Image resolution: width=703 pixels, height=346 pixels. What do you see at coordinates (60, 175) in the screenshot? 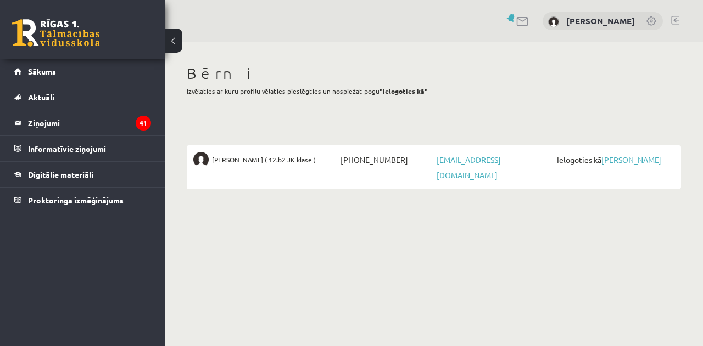
I see `span: Digitālie materiāli` at bounding box center [60, 175].